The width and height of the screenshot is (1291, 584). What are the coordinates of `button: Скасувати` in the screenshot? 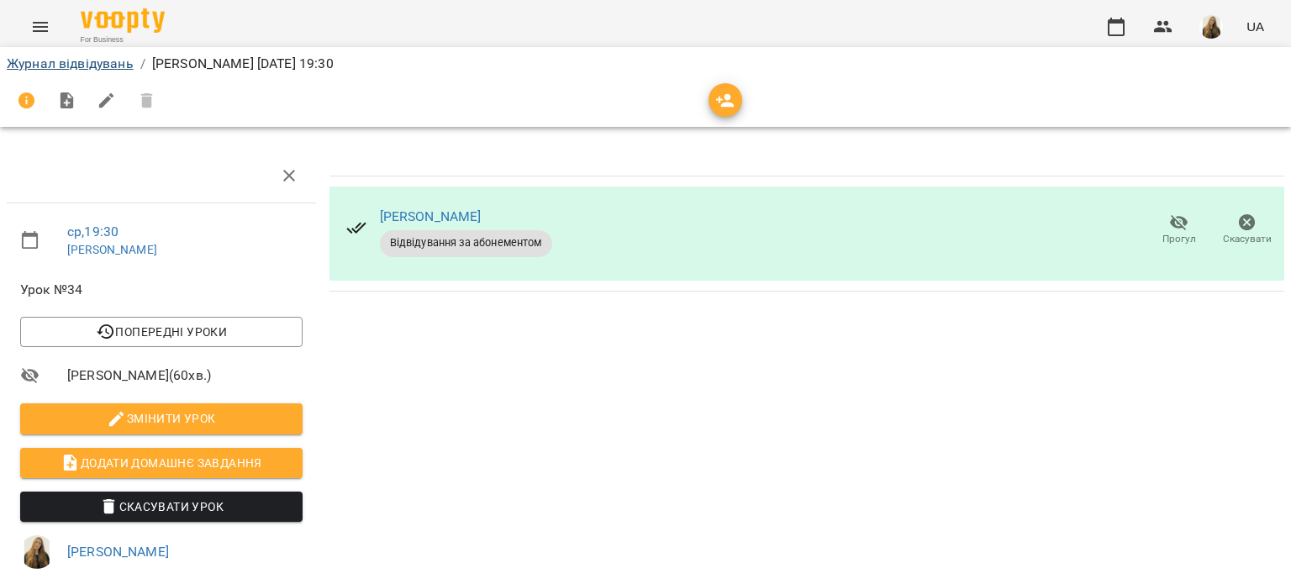 It's located at (1246, 230).